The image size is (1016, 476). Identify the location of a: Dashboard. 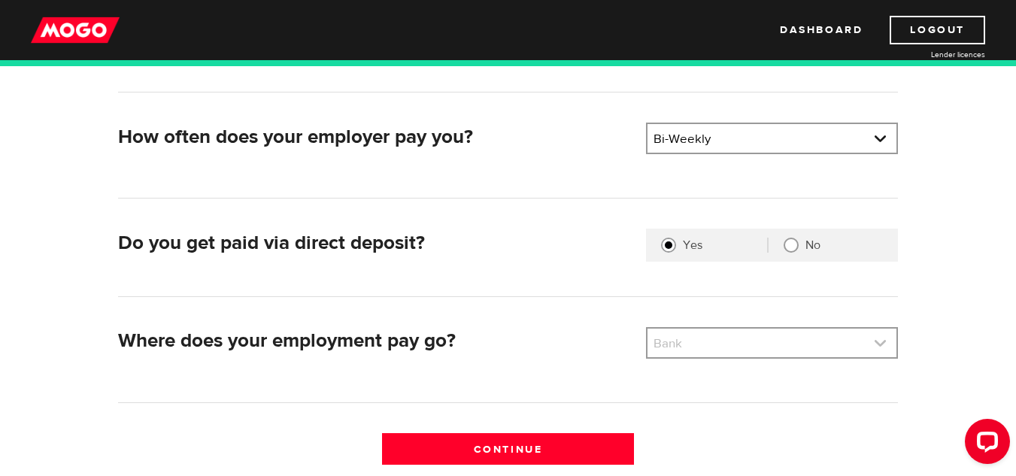
(821, 30).